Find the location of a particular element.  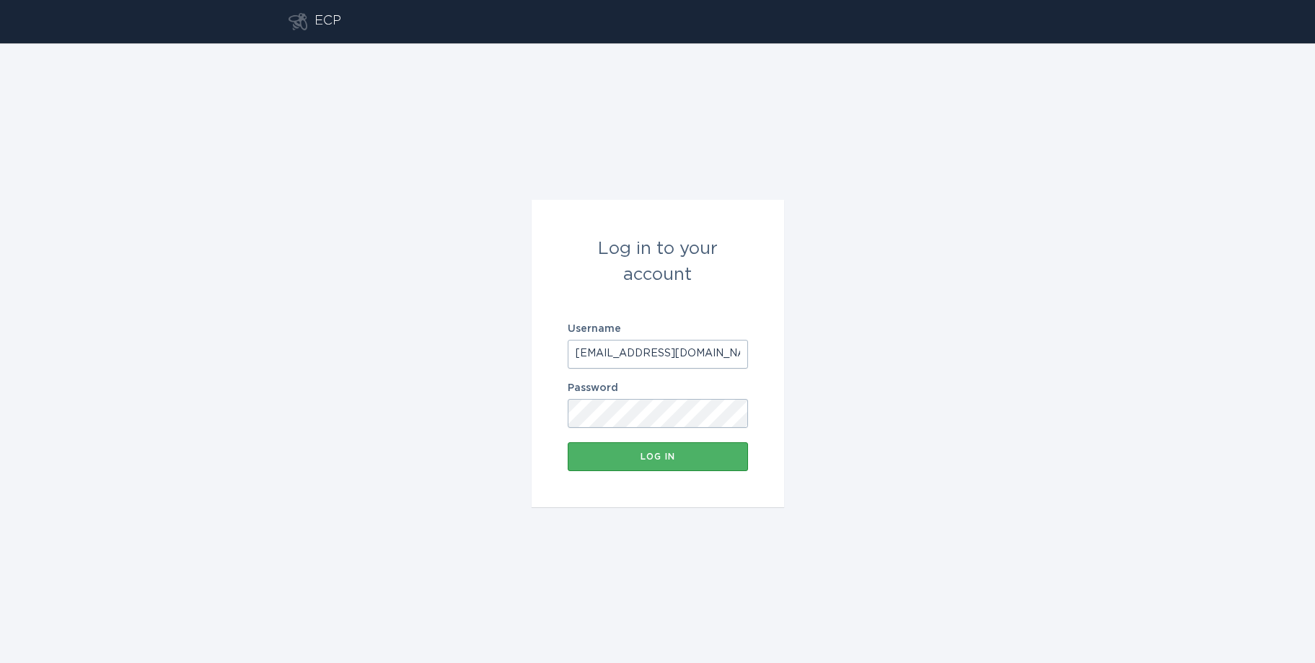

div: ECP is located at coordinates (327, 22).